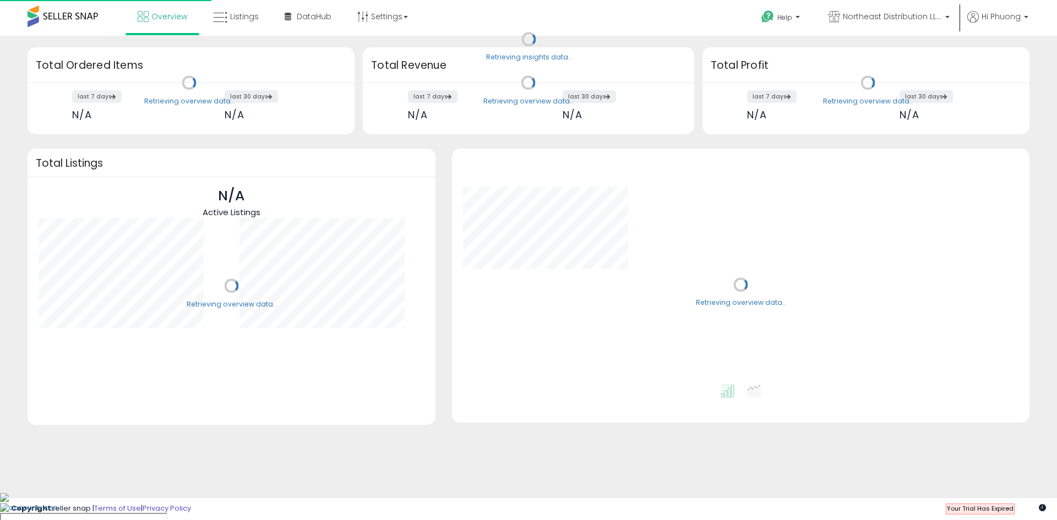  What do you see at coordinates (893, 17) in the screenshot?
I see `span: Northeast Distribution LLC` at bounding box center [893, 17].